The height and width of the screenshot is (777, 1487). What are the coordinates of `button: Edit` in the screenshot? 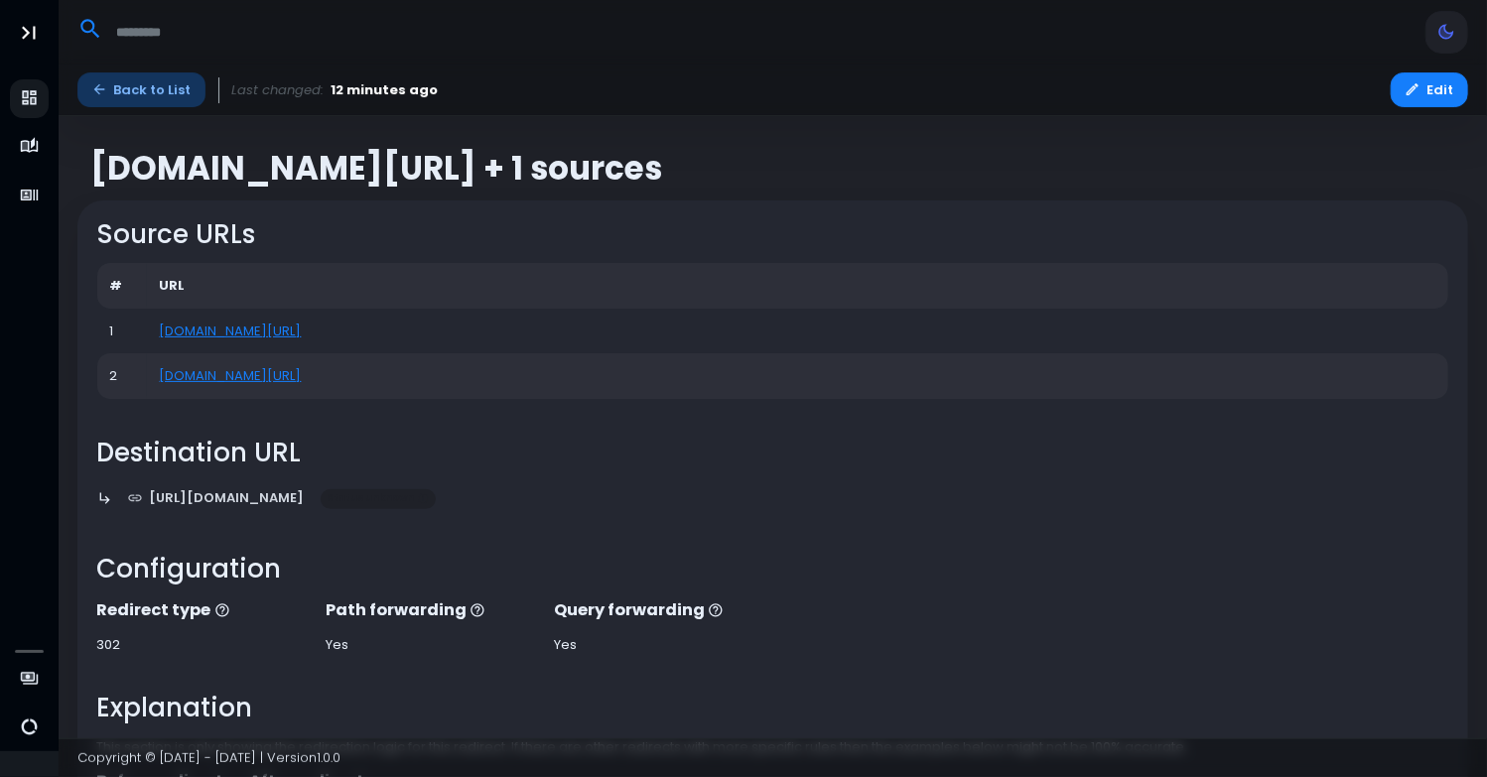 It's located at (1429, 89).